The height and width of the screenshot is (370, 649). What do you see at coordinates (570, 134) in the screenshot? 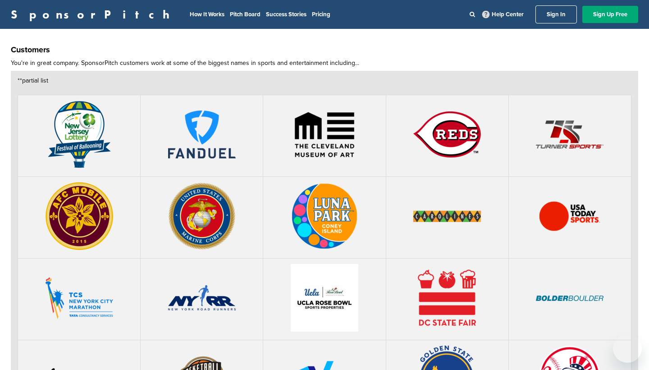
I see `img: Turner sports` at bounding box center [570, 134].